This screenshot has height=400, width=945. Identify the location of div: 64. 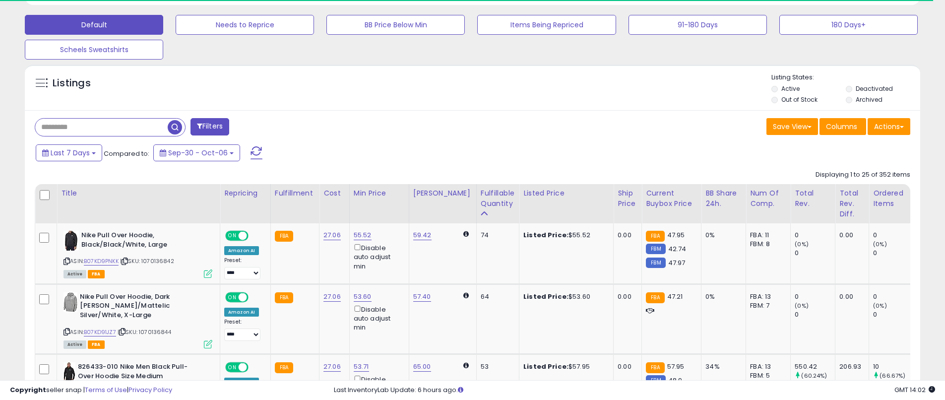
(496, 296).